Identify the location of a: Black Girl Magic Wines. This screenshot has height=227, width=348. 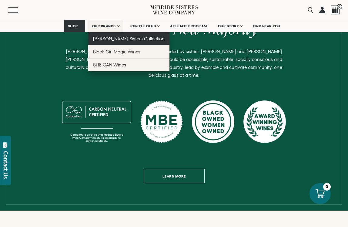
(129, 52).